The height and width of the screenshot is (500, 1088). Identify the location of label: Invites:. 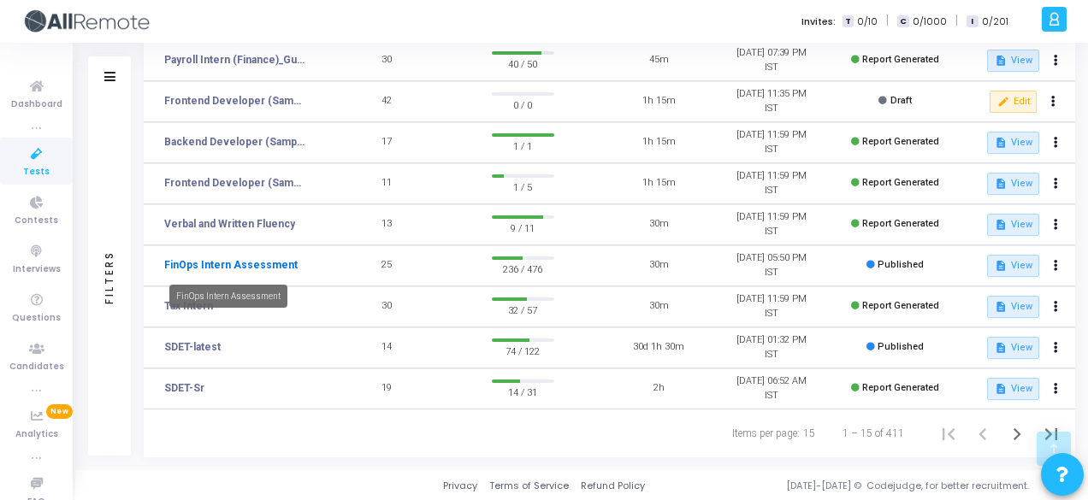
(819, 21).